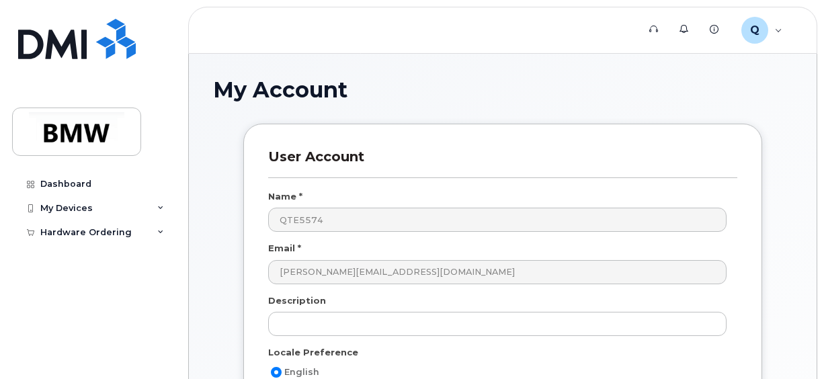 Image resolution: width=824 pixels, height=379 pixels. I want to click on input: English, so click(276, 372).